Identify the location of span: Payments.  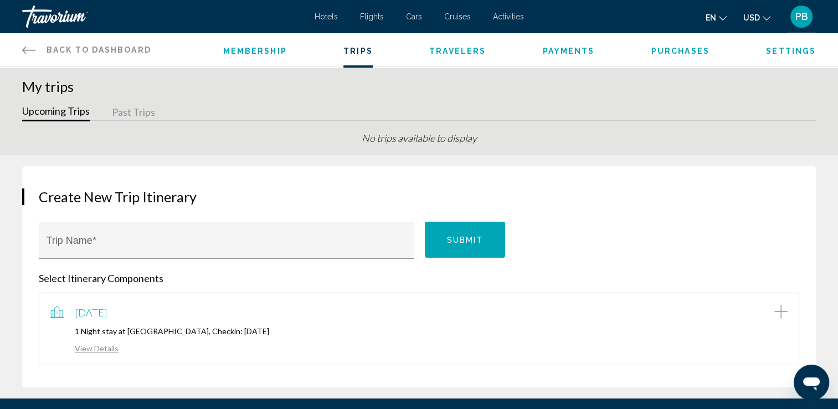
(569, 51).